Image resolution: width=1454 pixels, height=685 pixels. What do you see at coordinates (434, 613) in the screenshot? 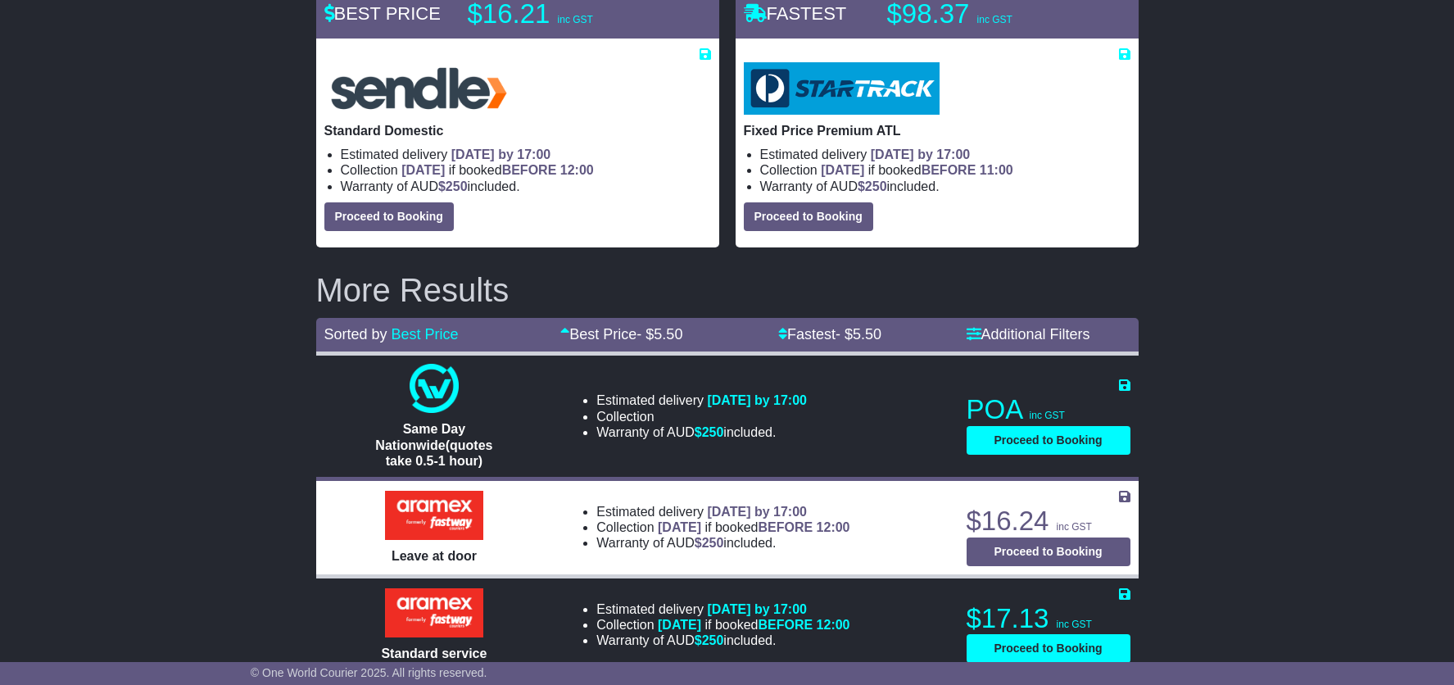
I see `img: Aramex: Standard service` at bounding box center [434, 613].